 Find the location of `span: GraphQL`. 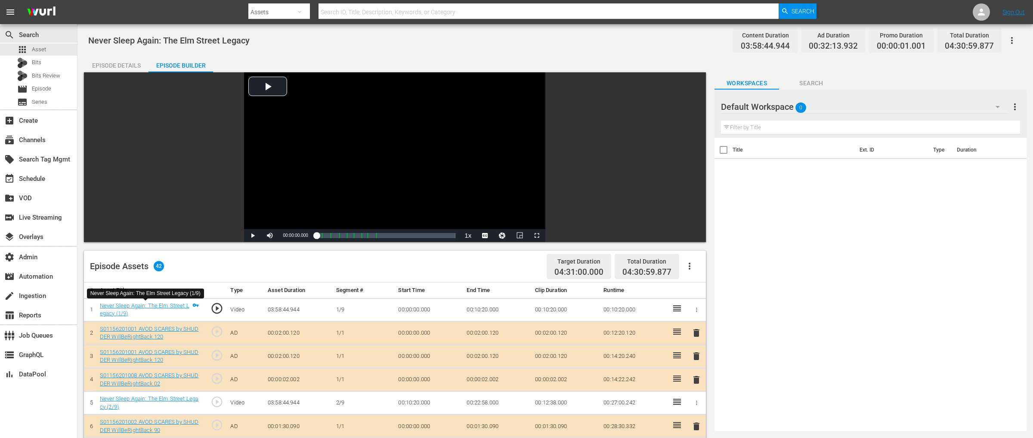

span: GraphQL is located at coordinates (9, 355).